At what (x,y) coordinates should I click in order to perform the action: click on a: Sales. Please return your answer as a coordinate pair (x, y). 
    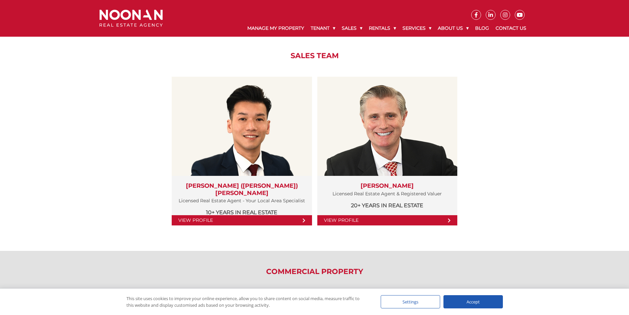
    Looking at the image, I should click on (352, 28).